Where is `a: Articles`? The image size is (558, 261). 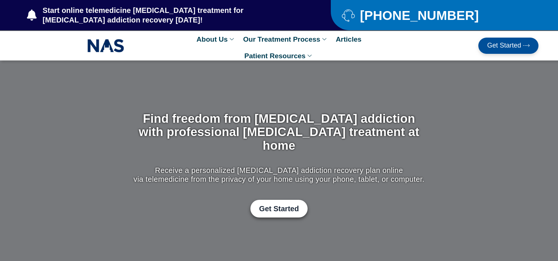 a: Articles is located at coordinates (349, 39).